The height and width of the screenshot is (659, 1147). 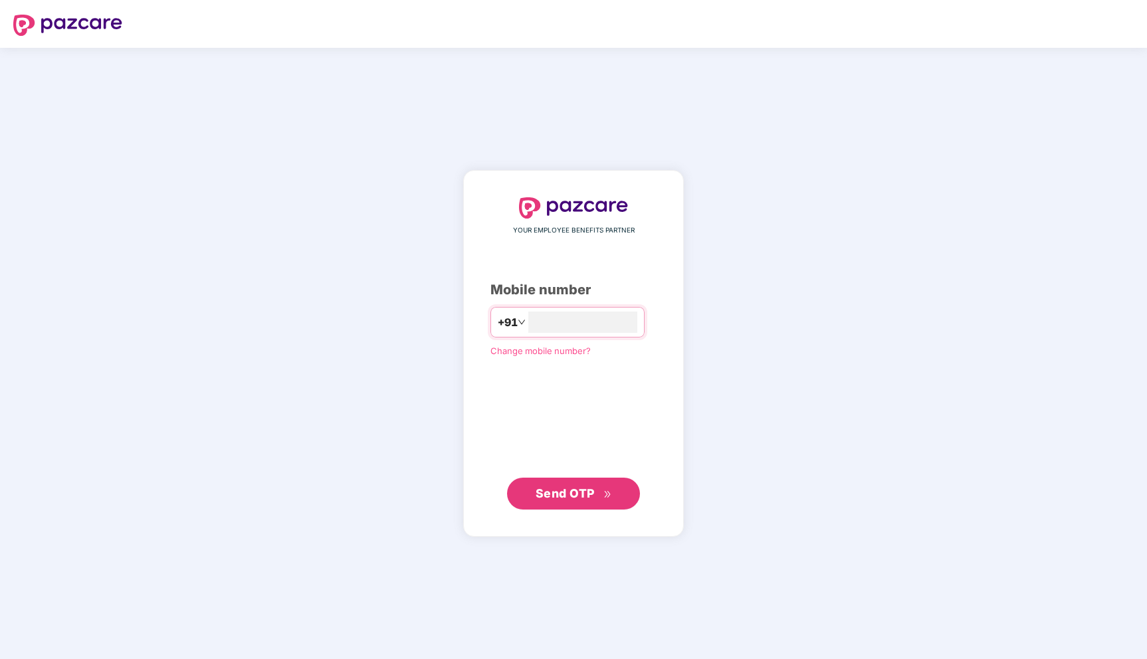 I want to click on span: +91, so click(x=508, y=322).